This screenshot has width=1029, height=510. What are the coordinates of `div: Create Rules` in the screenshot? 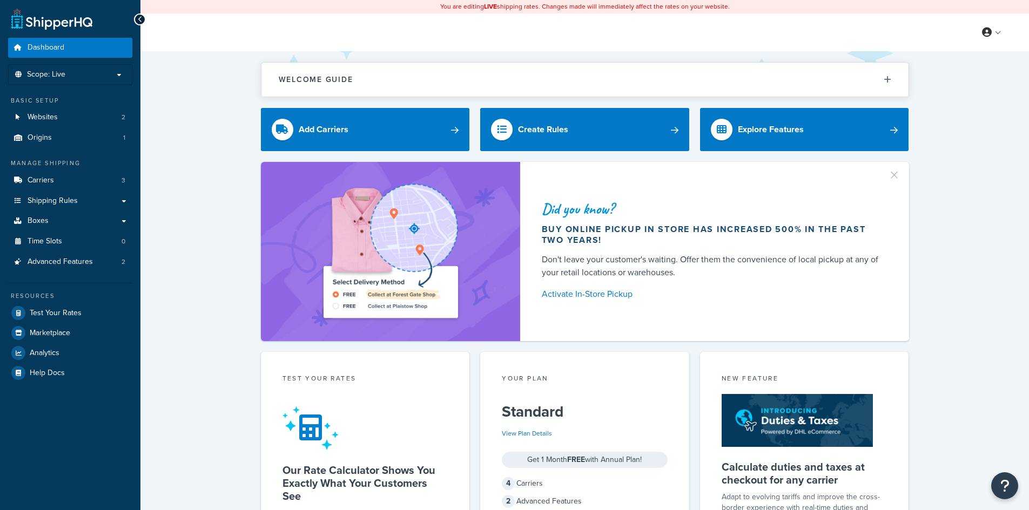 It's located at (543, 130).